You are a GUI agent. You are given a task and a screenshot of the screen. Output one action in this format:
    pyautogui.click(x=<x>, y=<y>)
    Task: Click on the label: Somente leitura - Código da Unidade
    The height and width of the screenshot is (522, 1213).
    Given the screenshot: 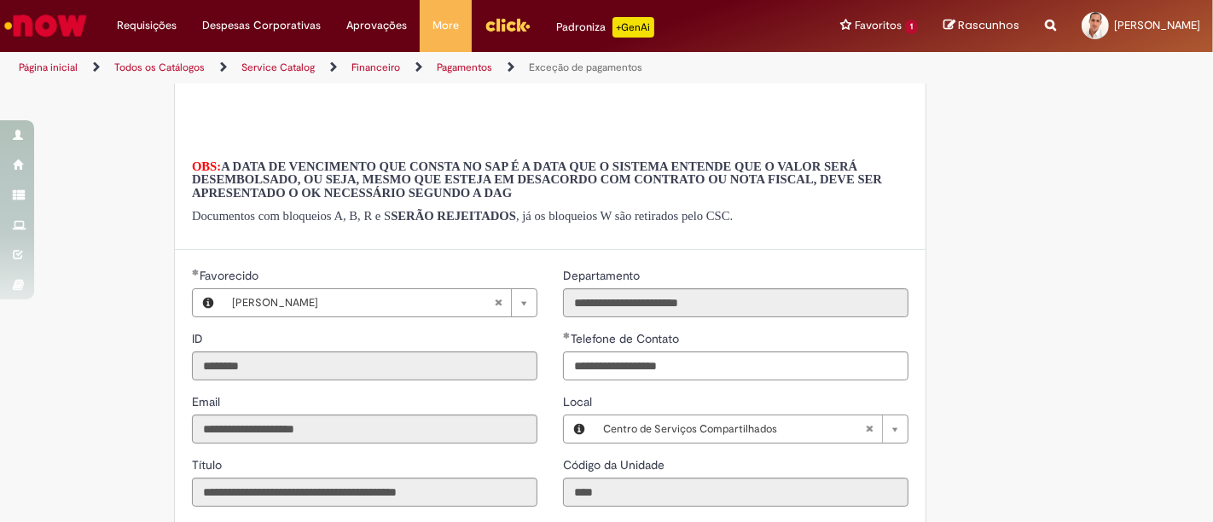 What is the action you would take?
    pyautogui.click(x=615, y=465)
    